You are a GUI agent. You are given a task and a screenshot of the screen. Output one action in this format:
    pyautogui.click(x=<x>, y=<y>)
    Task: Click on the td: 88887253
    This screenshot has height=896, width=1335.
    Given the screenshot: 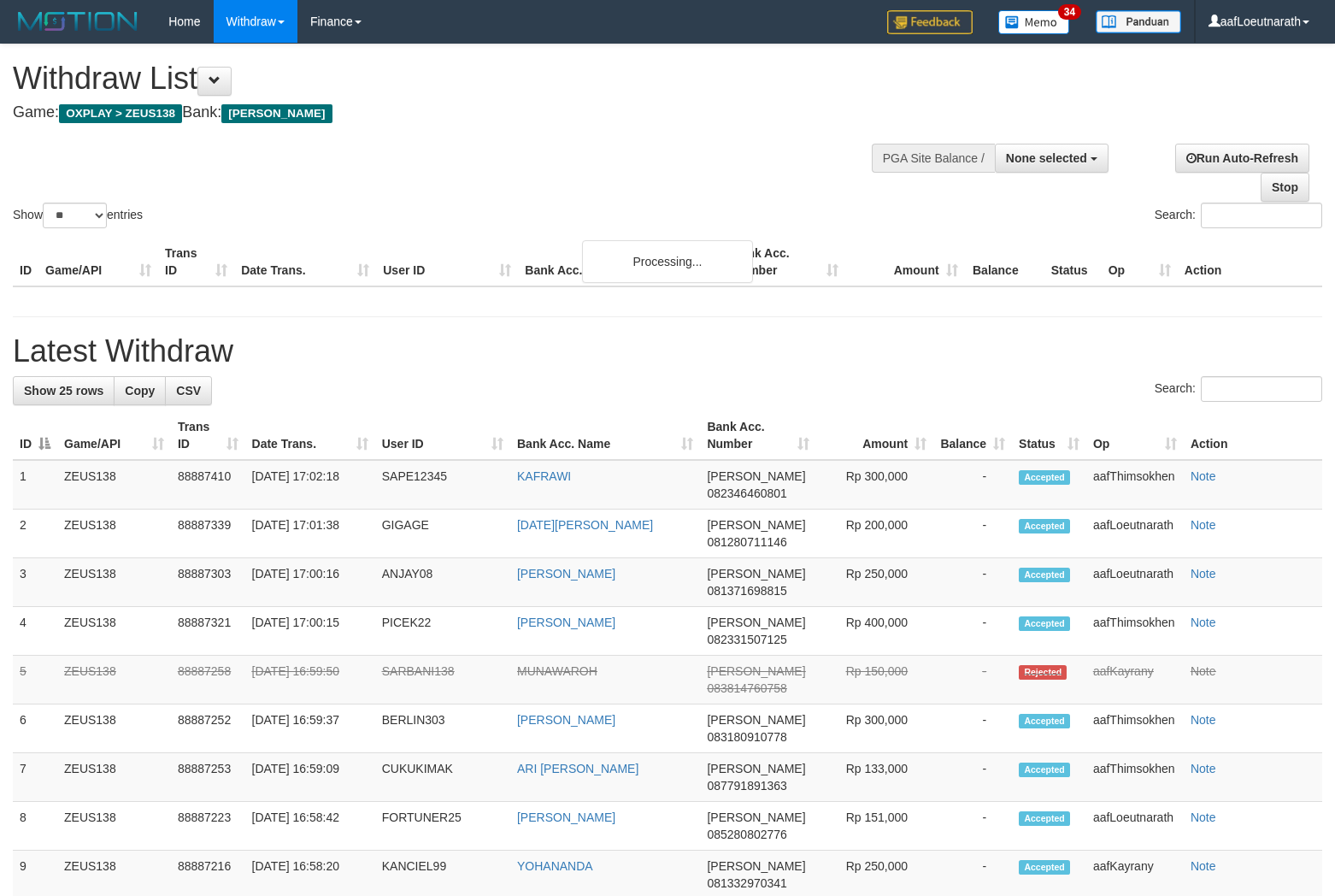 What is the action you would take?
    pyautogui.click(x=207, y=778)
    